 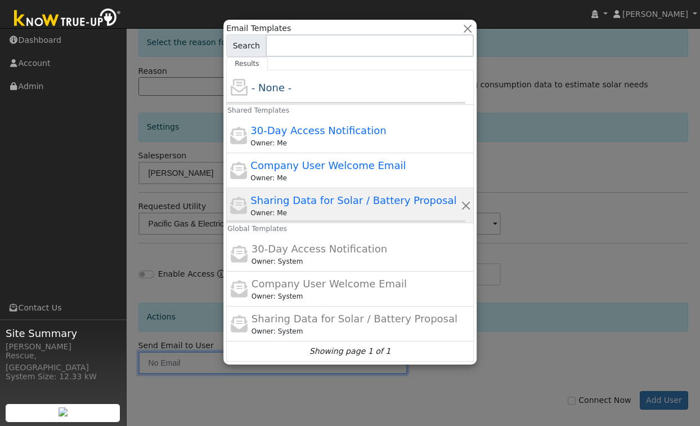 I want to click on span: Site Summary, so click(x=63, y=333).